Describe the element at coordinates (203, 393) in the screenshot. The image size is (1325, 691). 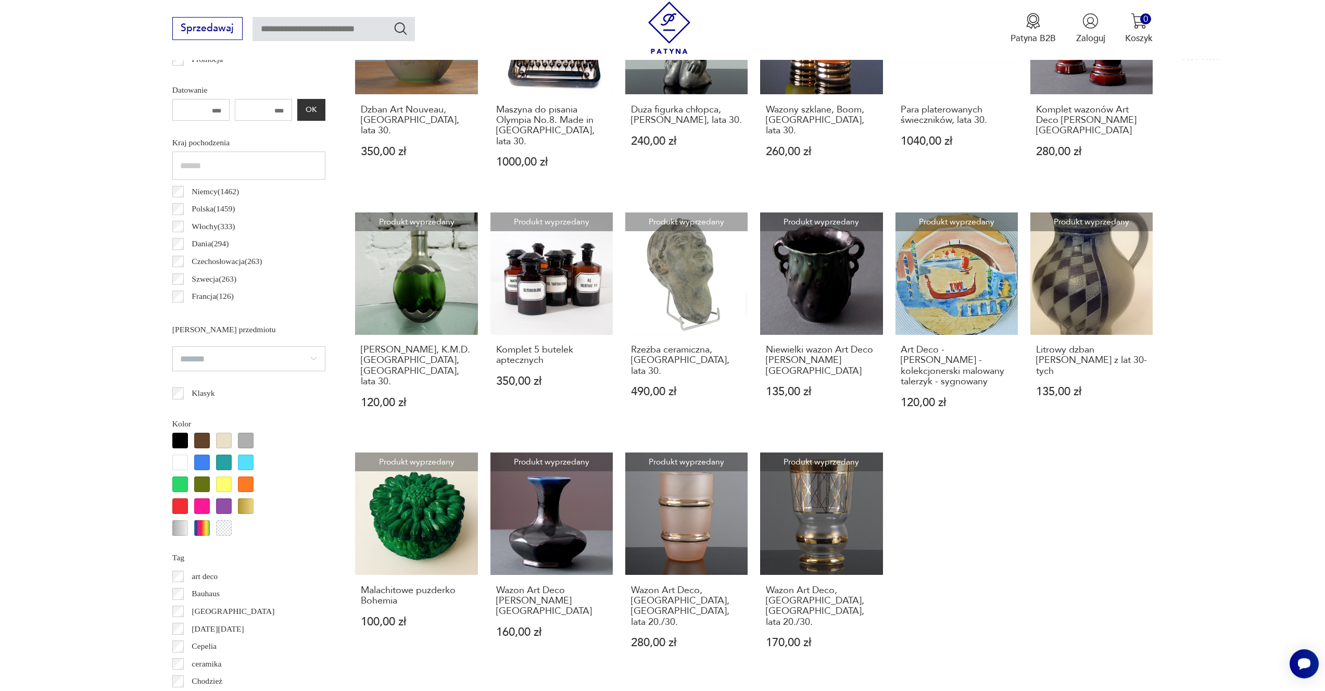
I see `p: Klasyk` at that location.